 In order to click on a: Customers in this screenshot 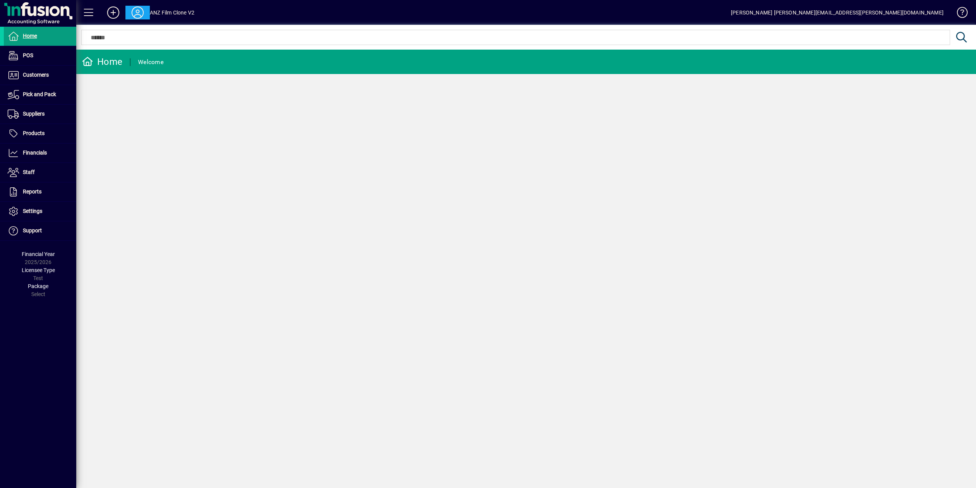, I will do `click(40, 75)`.